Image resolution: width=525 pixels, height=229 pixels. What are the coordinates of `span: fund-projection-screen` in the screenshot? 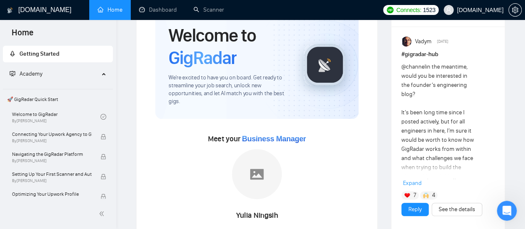 It's located at (12, 74).